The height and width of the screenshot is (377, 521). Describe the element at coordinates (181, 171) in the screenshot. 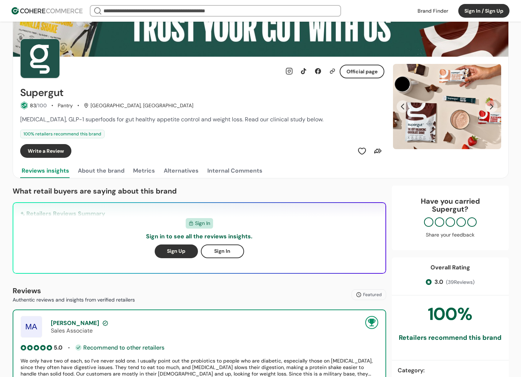

I see `button: Alternatives` at that location.